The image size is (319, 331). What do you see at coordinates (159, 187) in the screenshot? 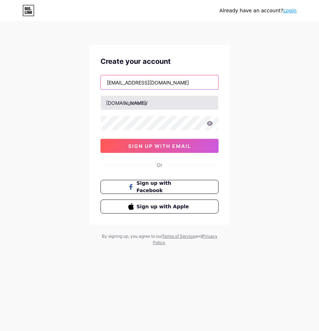
I see `button: Sign up with Facebook` at bounding box center [159, 187].